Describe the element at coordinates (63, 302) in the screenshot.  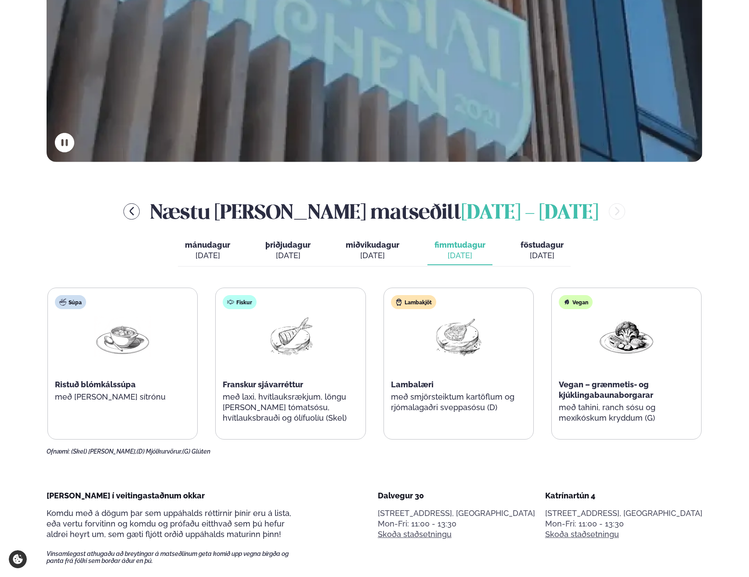
I see `img: soup.svg` at that location.